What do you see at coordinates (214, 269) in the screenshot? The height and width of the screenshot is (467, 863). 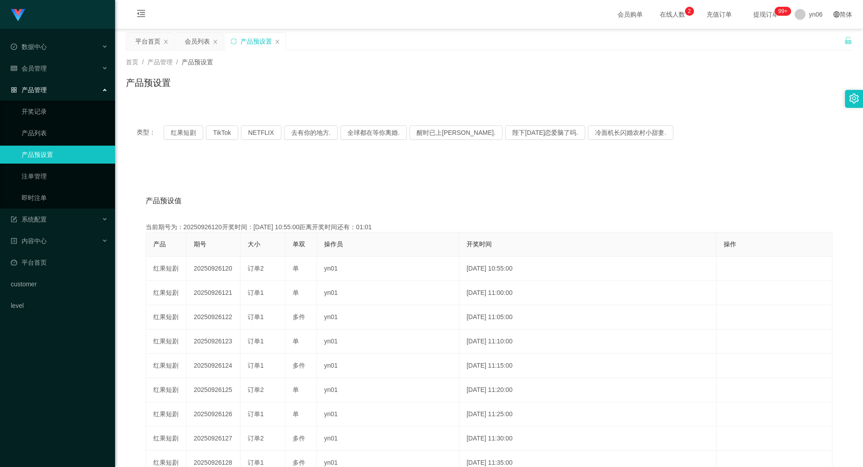 I see `td: 20250926120` at bounding box center [214, 269].